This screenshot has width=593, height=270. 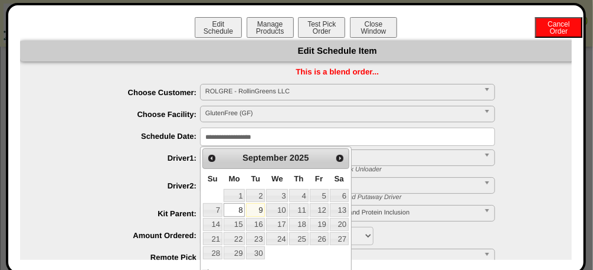 What do you see at coordinates (339, 210) in the screenshot?
I see `a: 13` at bounding box center [339, 210].